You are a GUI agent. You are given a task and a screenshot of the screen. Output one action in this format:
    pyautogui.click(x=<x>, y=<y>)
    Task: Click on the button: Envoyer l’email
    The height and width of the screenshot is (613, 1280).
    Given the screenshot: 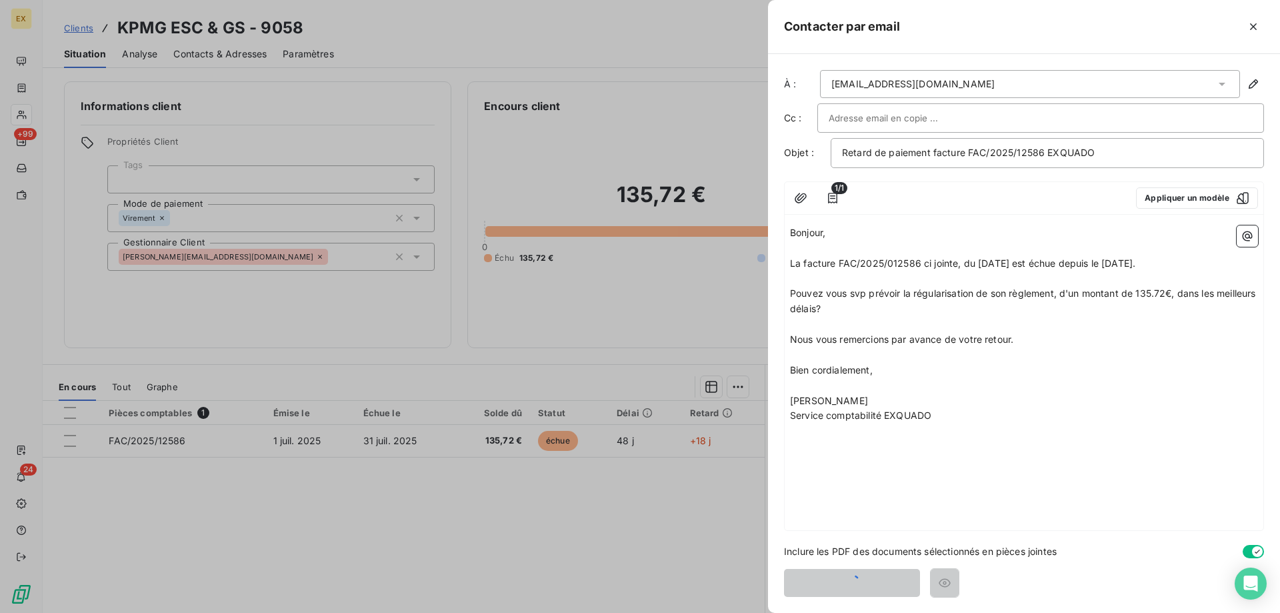 What is the action you would take?
    pyautogui.click(x=852, y=583)
    